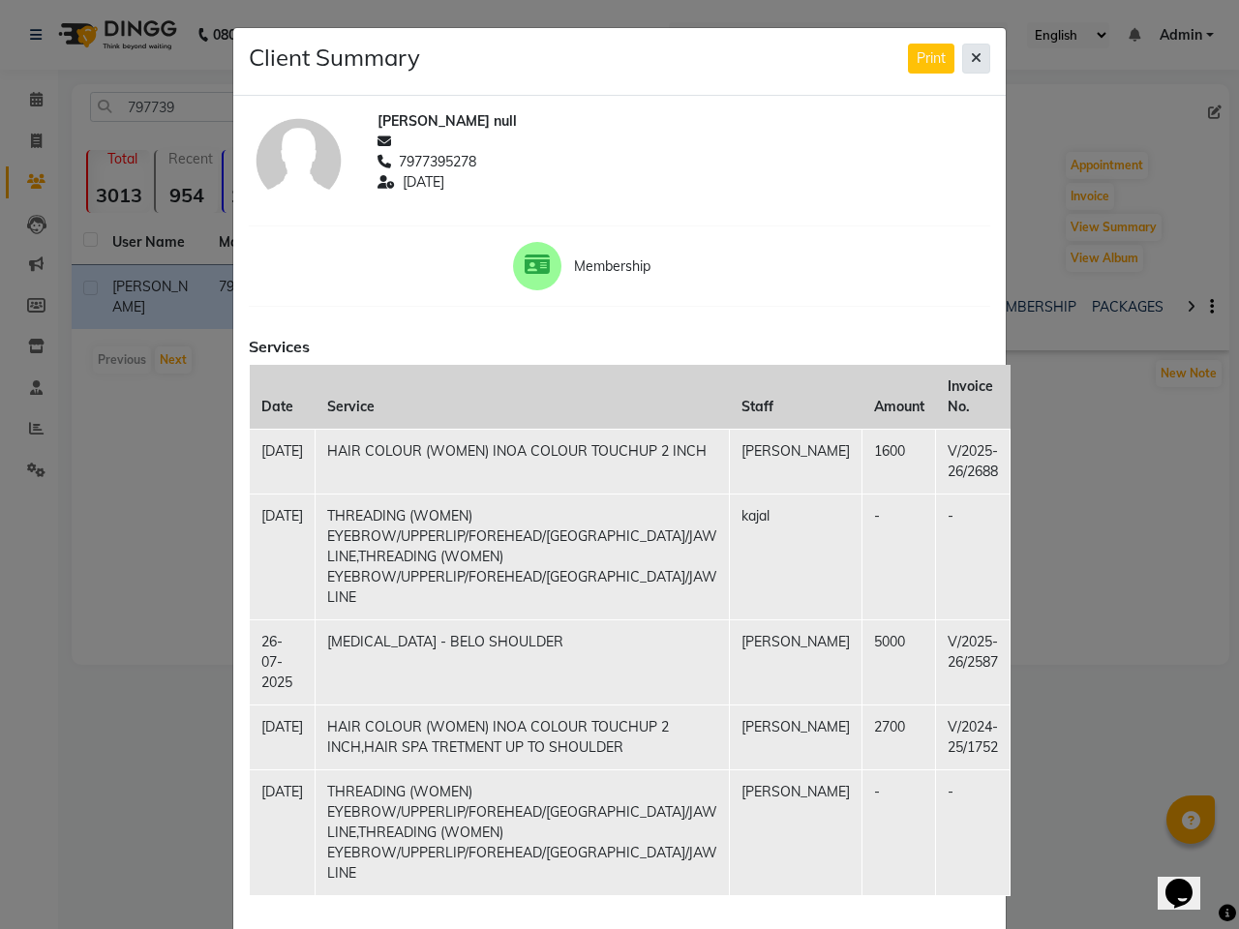  What do you see at coordinates (899, 662) in the screenshot?
I see `td: 5000` at bounding box center [899, 662].